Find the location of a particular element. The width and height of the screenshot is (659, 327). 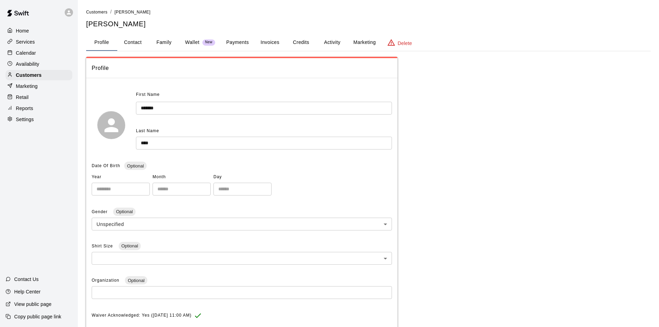

button: Invoices is located at coordinates (270, 43).